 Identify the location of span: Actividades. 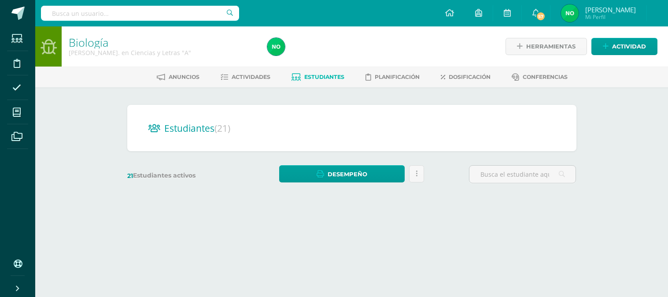
(251, 77).